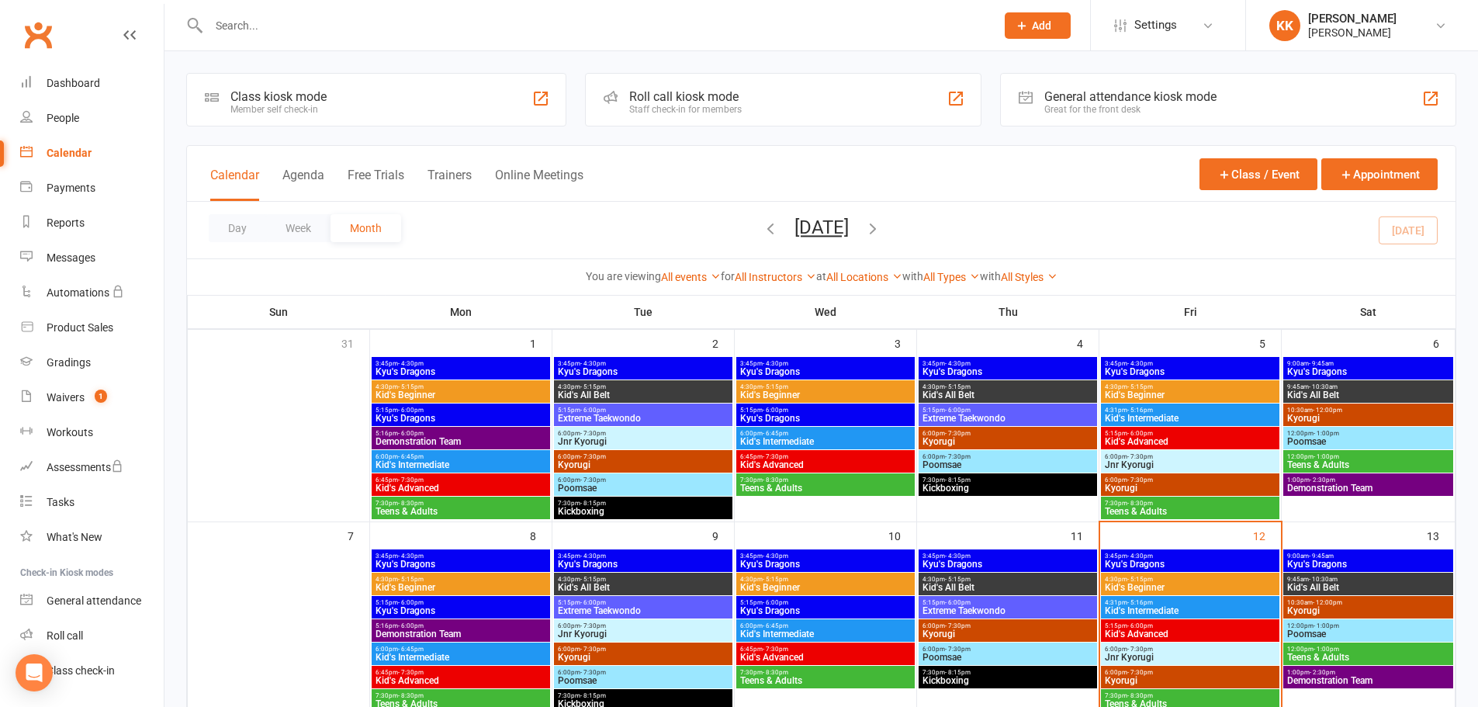 The image size is (1478, 707). What do you see at coordinates (826, 456) in the screenshot?
I see `span: 6:45pm` at bounding box center [826, 456].